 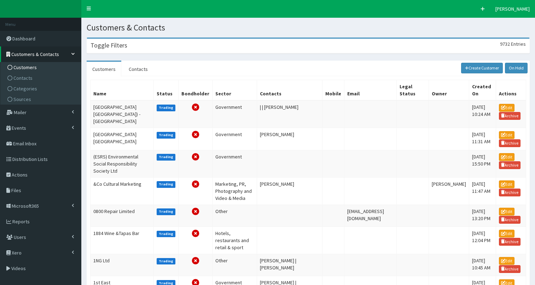 I want to click on a: Sources, so click(x=41, y=99).